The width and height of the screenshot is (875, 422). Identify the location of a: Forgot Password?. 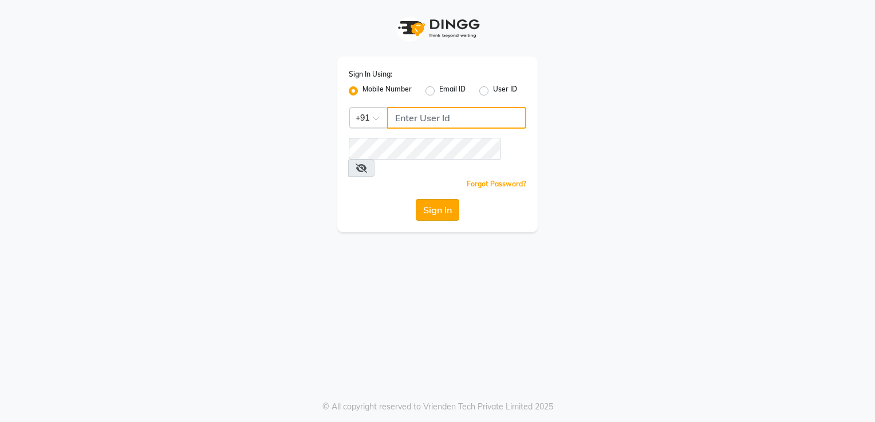
(496, 184).